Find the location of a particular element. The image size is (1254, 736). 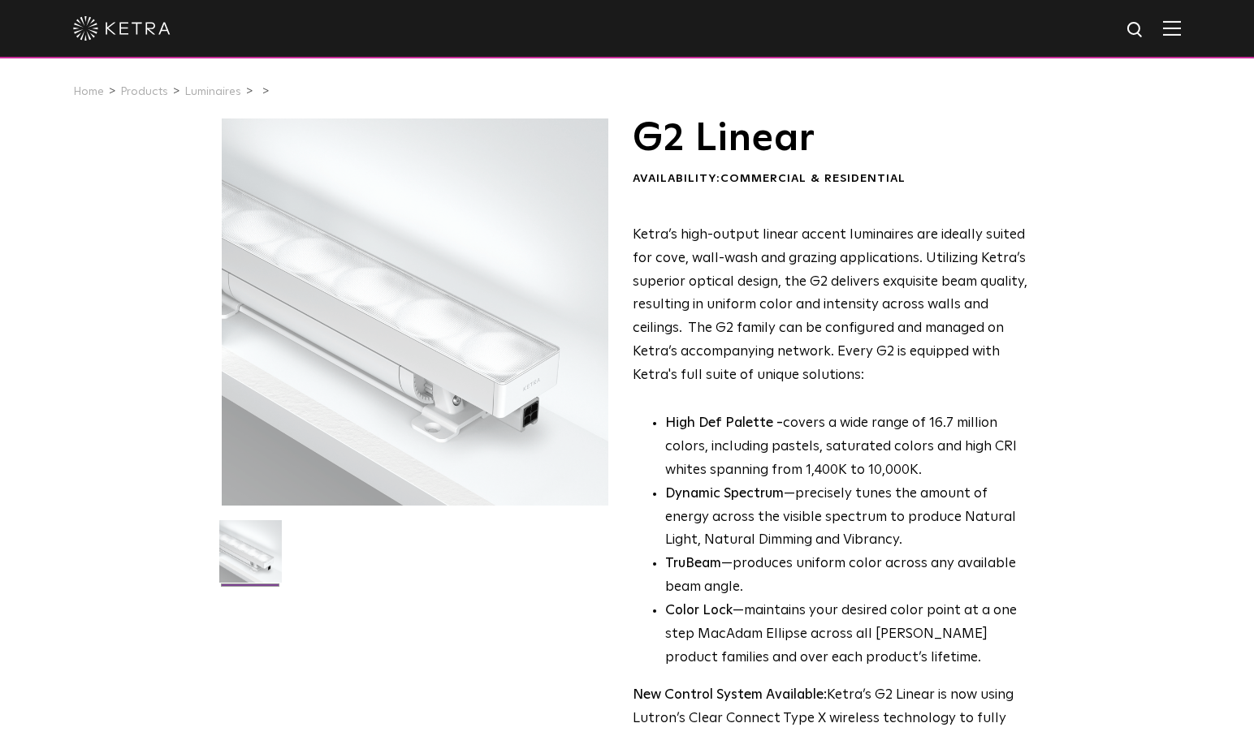

strong: TruBeam is located at coordinates (693, 563).